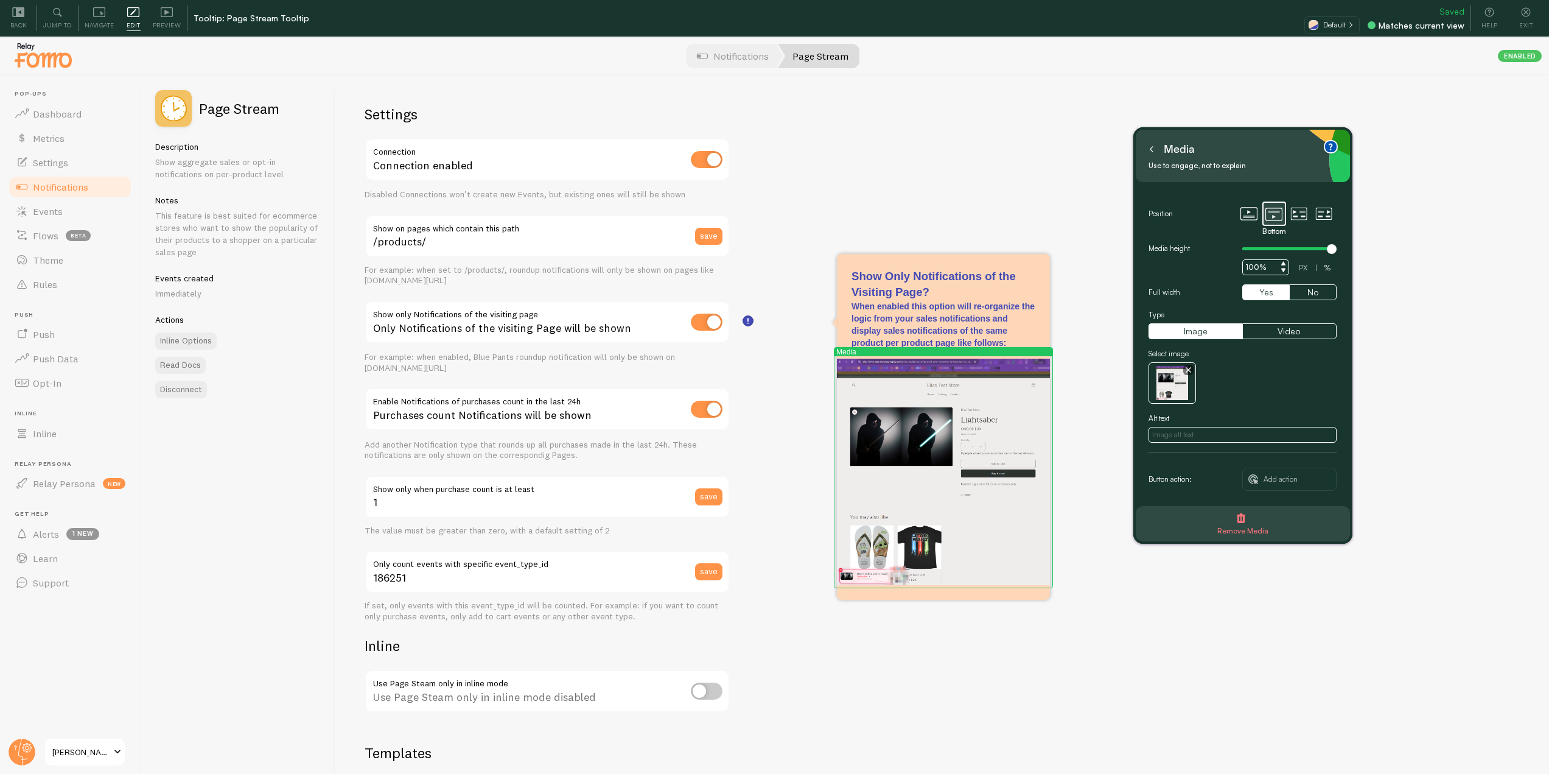 This screenshot has height=774, width=1549. I want to click on a: Theme, so click(70, 260).